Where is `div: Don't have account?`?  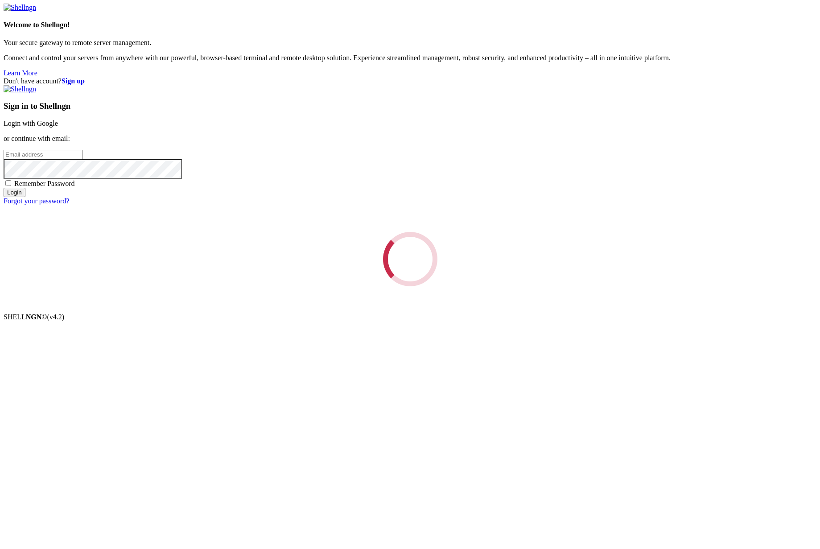
div: Don't have account? is located at coordinates (410, 81).